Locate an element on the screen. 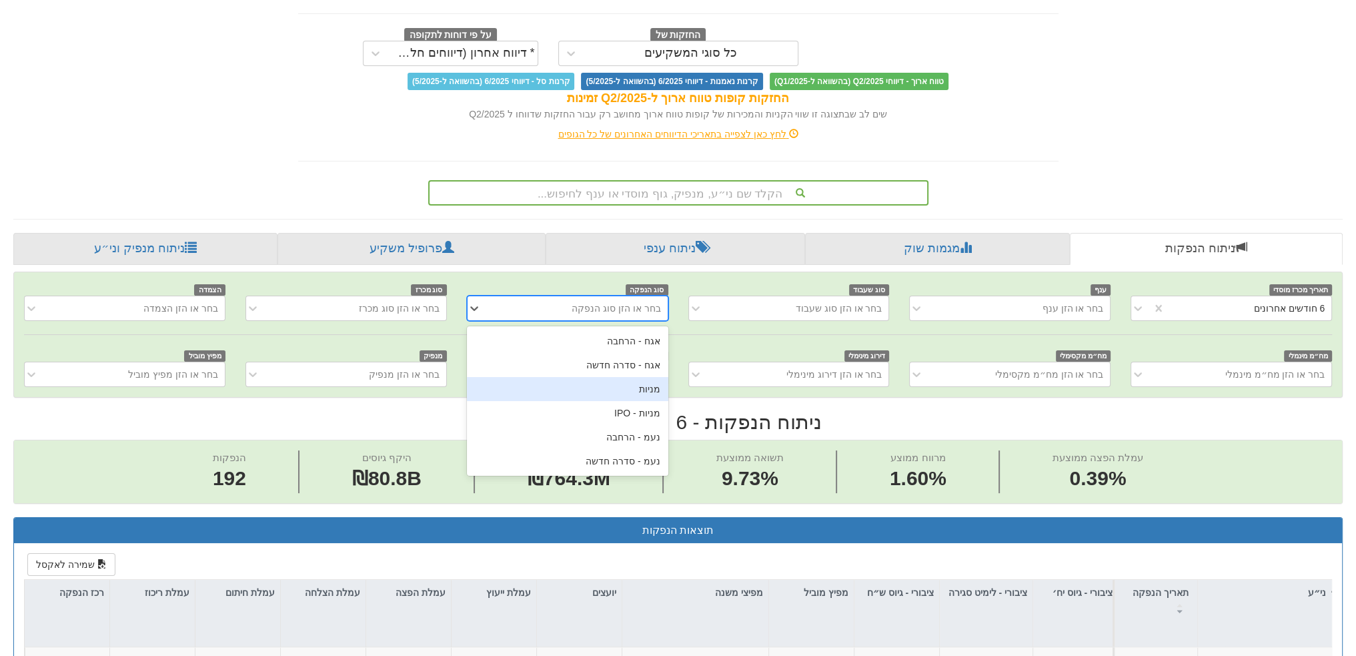 Image resolution: width=1356 pixels, height=656 pixels. span: 9.73% is located at coordinates (750, 478).